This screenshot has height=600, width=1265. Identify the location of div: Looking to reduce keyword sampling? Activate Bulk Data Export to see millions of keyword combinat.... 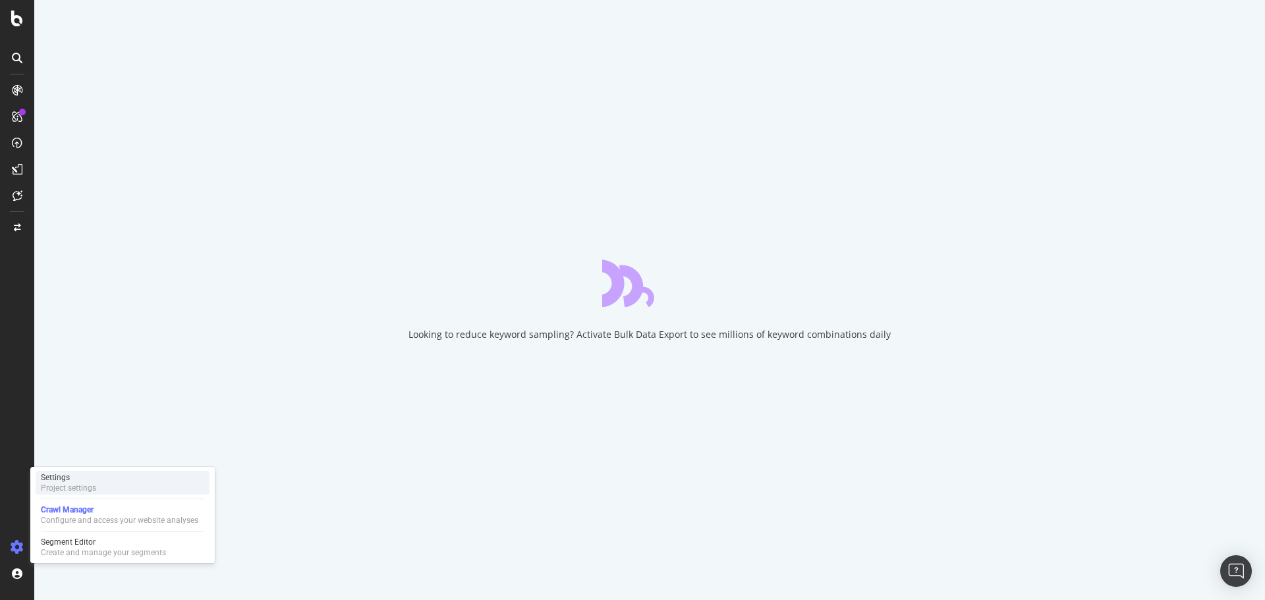
(649, 335).